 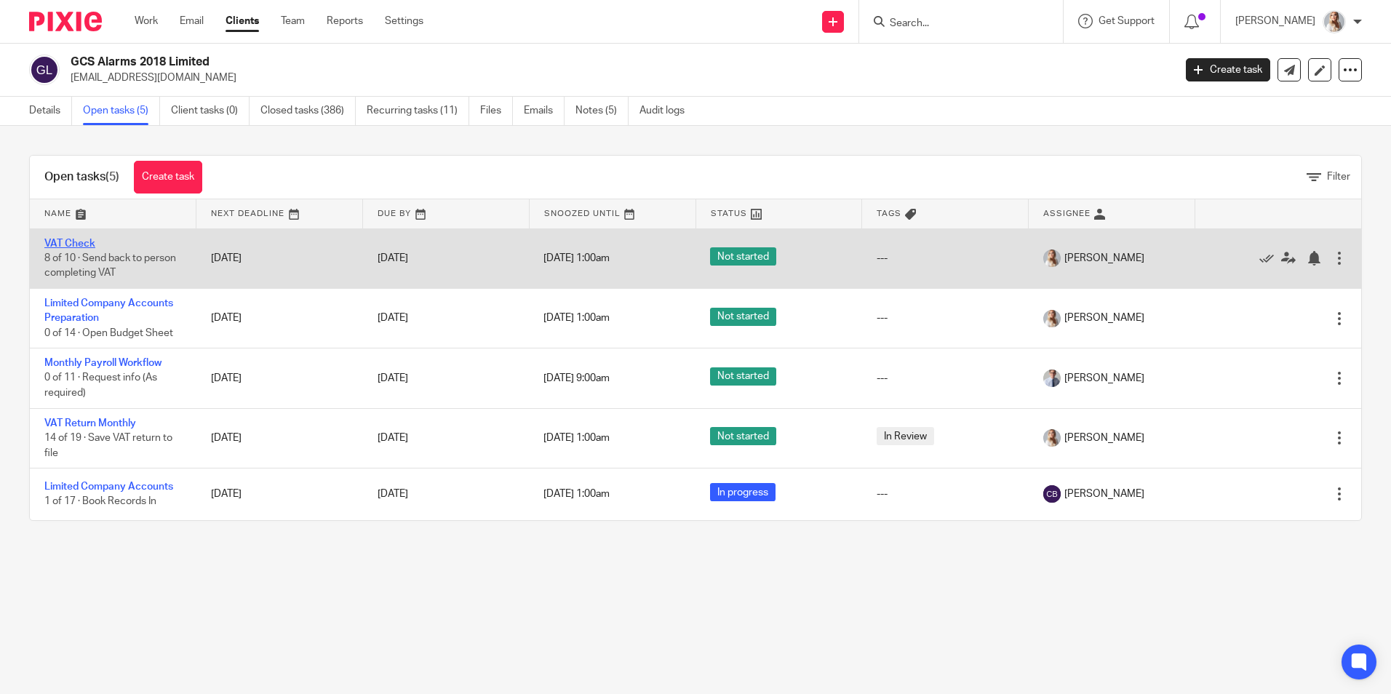 What do you see at coordinates (90, 423) in the screenshot?
I see `a: VAT Return Monthly` at bounding box center [90, 423].